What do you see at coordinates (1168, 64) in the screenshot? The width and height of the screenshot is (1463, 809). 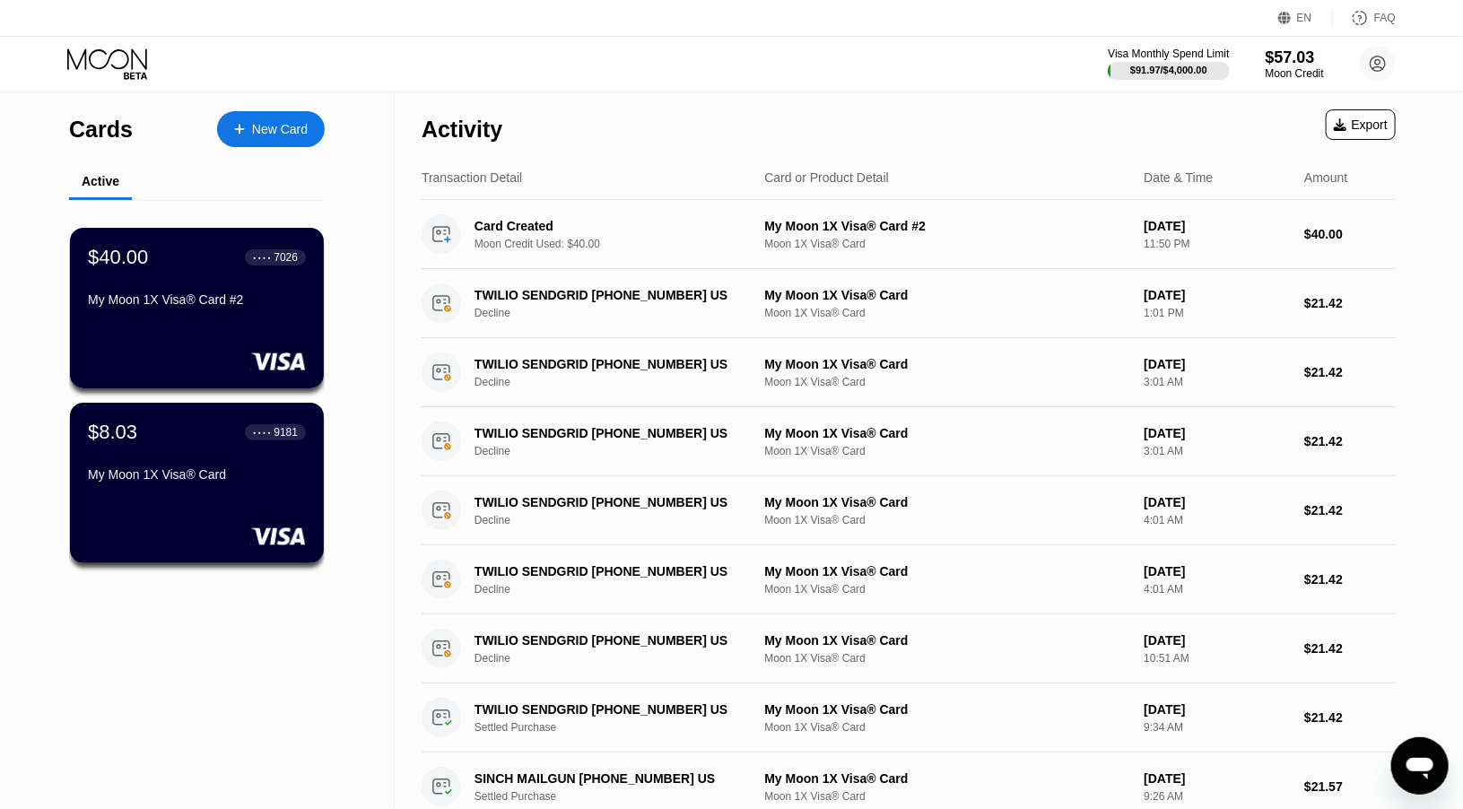 I see `div: Visa Monthly Spend Limit$91.97/$4,000.00` at bounding box center [1168, 64].